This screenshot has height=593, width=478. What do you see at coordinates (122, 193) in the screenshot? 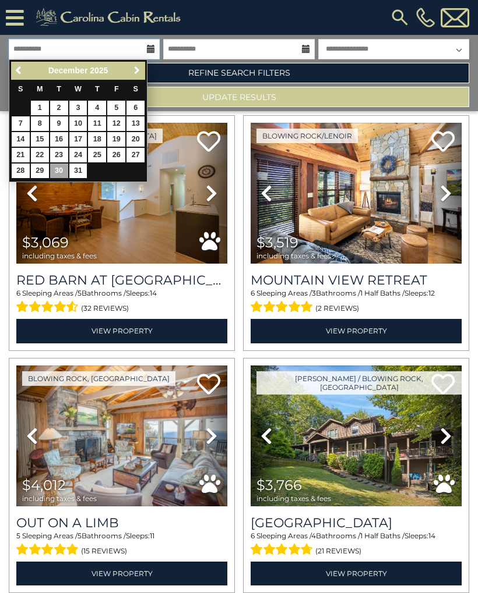
I see `img: thumbnail_163263139.jpeg` at bounding box center [122, 193].